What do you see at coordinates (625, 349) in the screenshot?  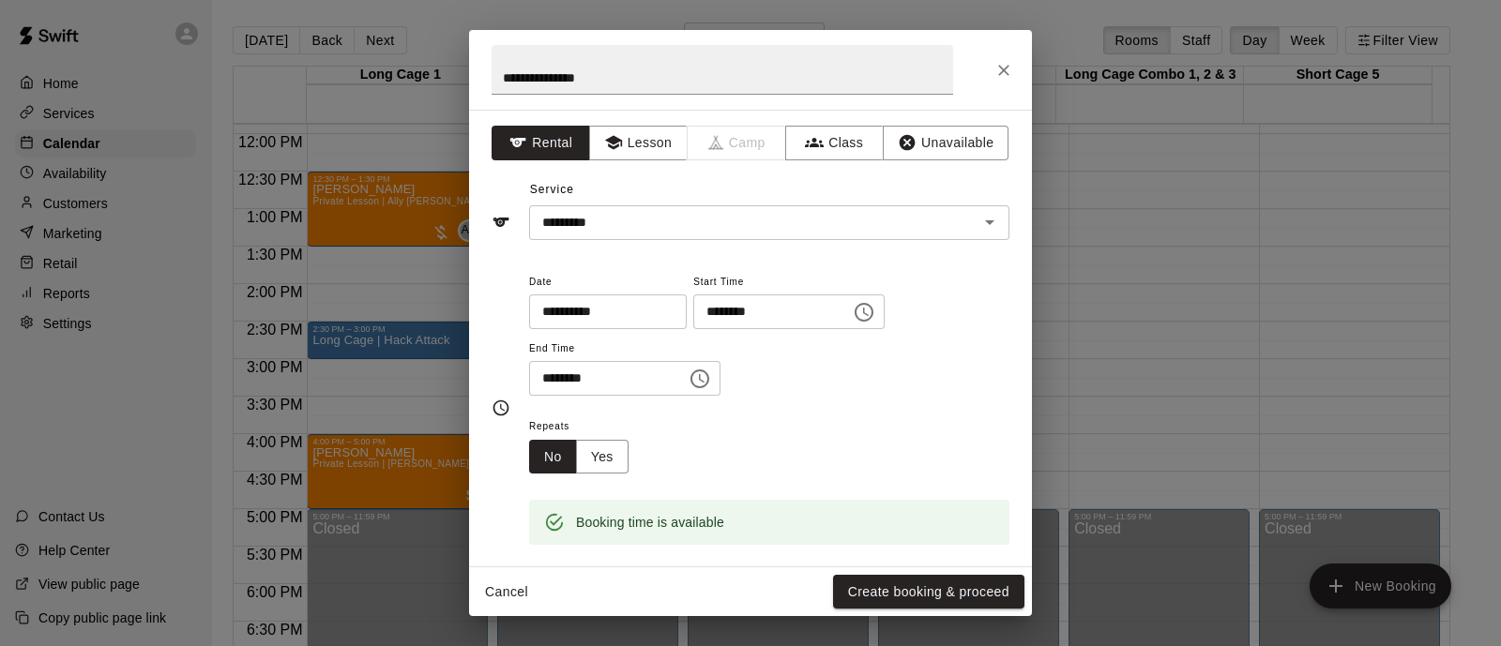 I see `span: End Time` at bounding box center [625, 349].